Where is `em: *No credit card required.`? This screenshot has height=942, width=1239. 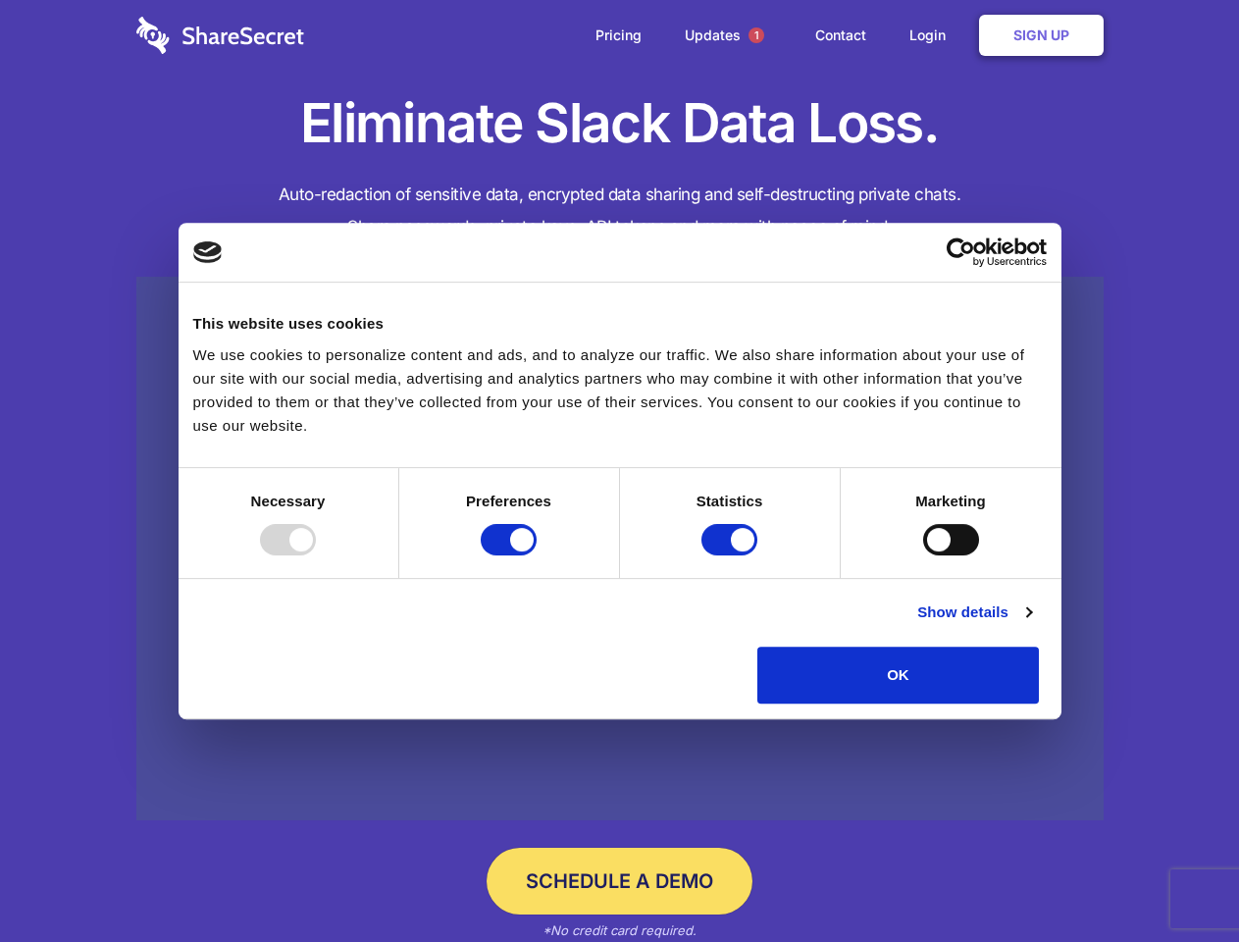
em: *No credit card required. is located at coordinates (619, 930).